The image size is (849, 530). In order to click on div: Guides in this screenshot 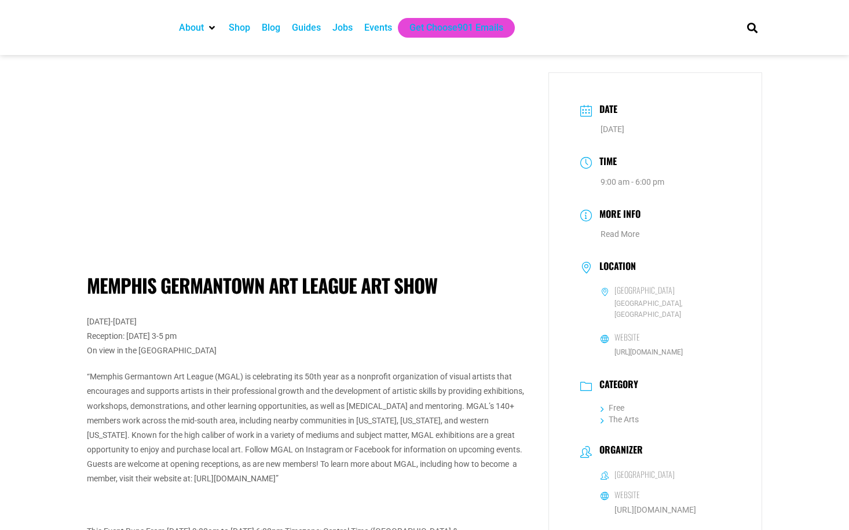, I will do `click(306, 28)`.